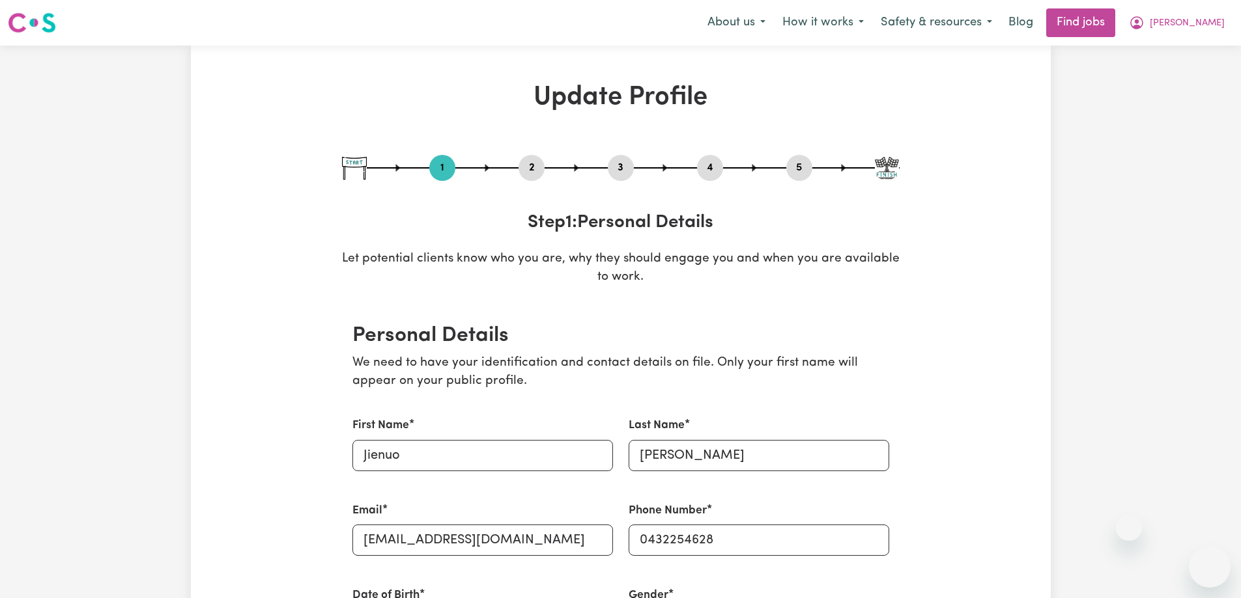 The width and height of the screenshot is (1241, 598). Describe the element at coordinates (367, 511) in the screenshot. I see `label: Email` at that location.